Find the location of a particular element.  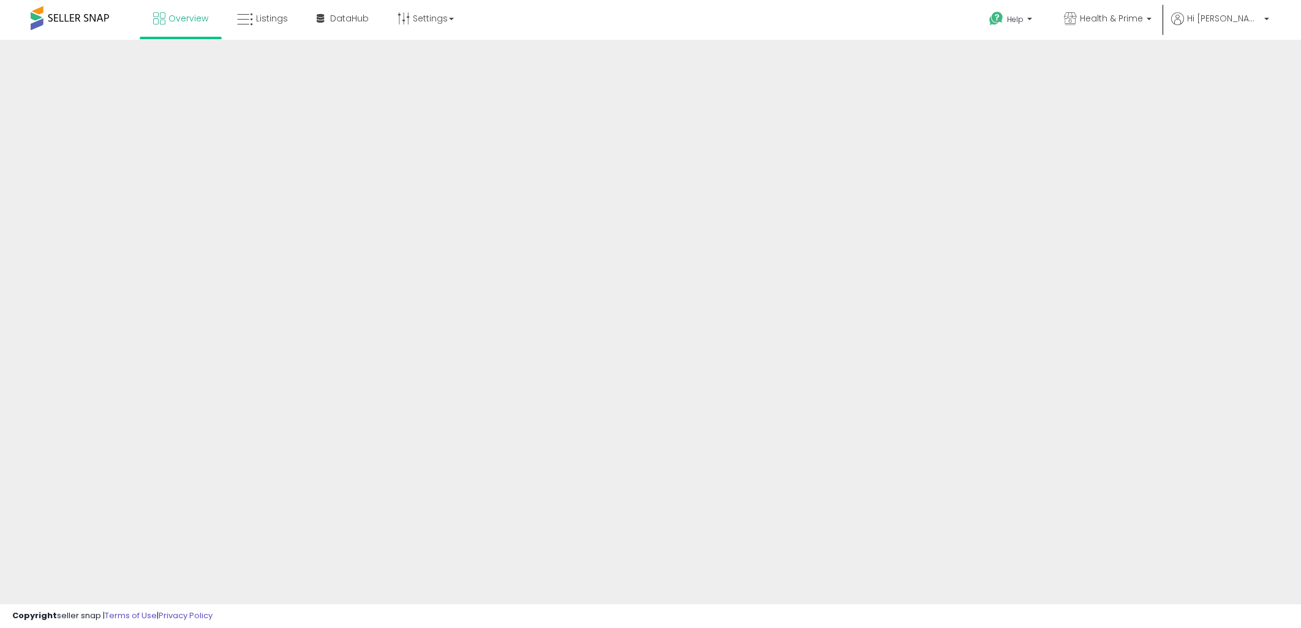

span: Health & Prime is located at coordinates (1111, 18).